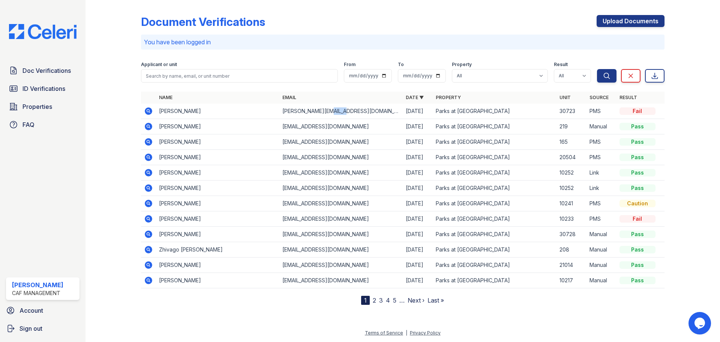 The width and height of the screenshot is (720, 342). What do you see at coordinates (436, 300) in the screenshot?
I see `a: Last »` at bounding box center [436, 300].